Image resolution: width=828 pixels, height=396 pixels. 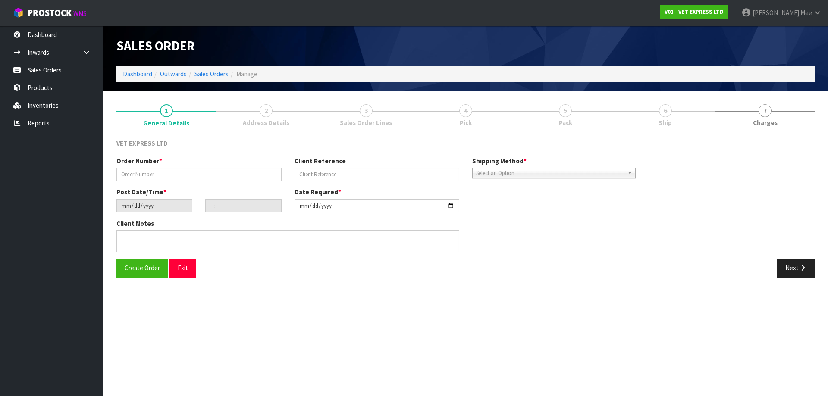 I want to click on span: VET EXPRESS LTD, so click(x=142, y=143).